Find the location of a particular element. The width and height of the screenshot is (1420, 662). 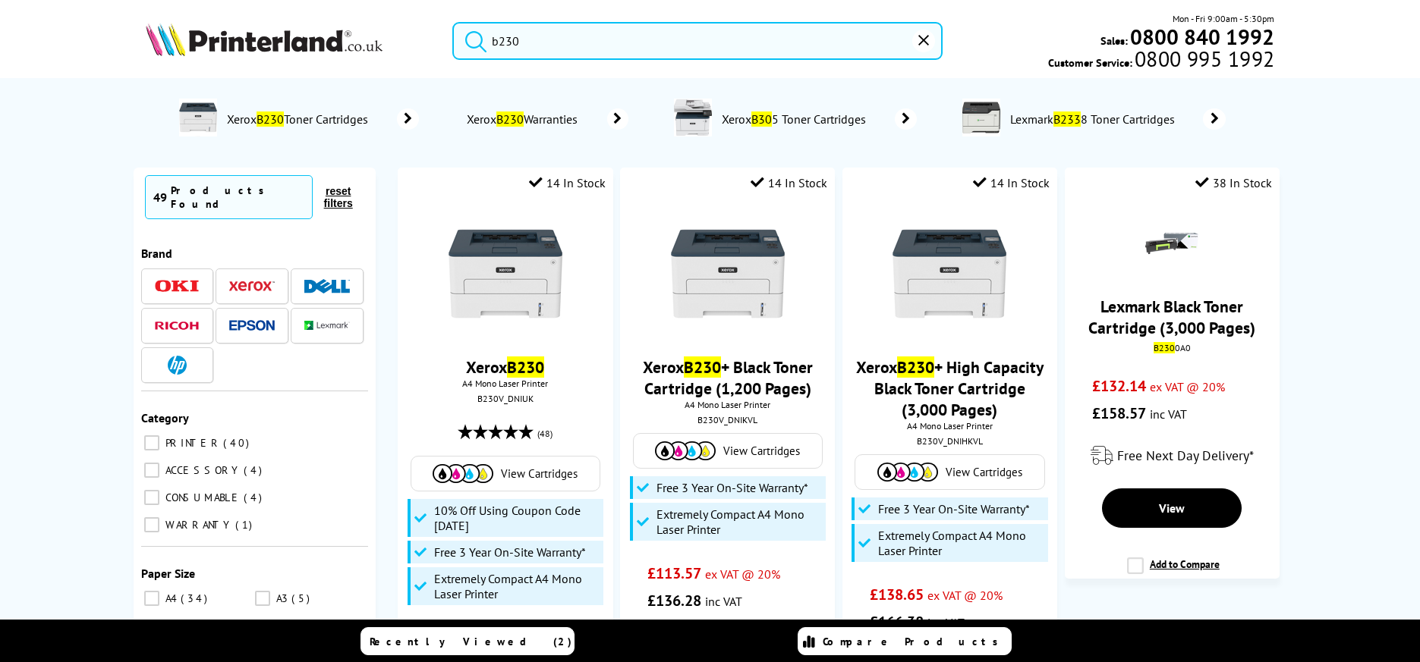

a: XeroxB230Toner Cartridges is located at coordinates (322, 119).